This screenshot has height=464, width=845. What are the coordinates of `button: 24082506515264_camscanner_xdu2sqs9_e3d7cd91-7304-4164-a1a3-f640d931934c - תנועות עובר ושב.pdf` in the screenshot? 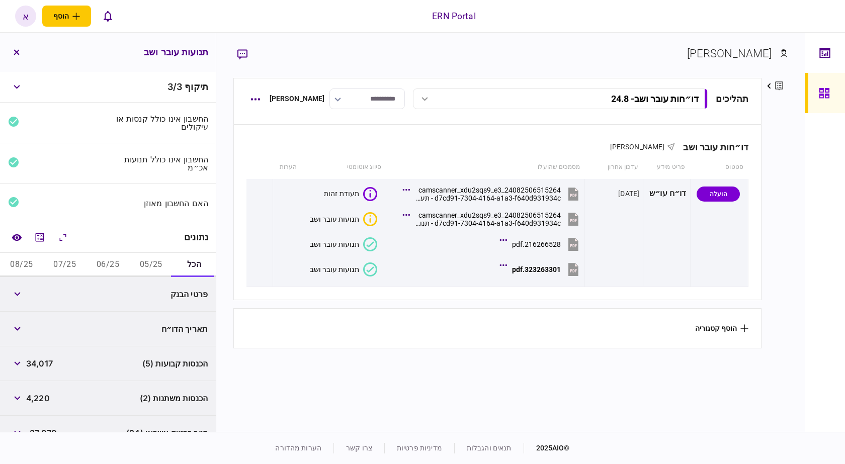 It's located at (493, 219).